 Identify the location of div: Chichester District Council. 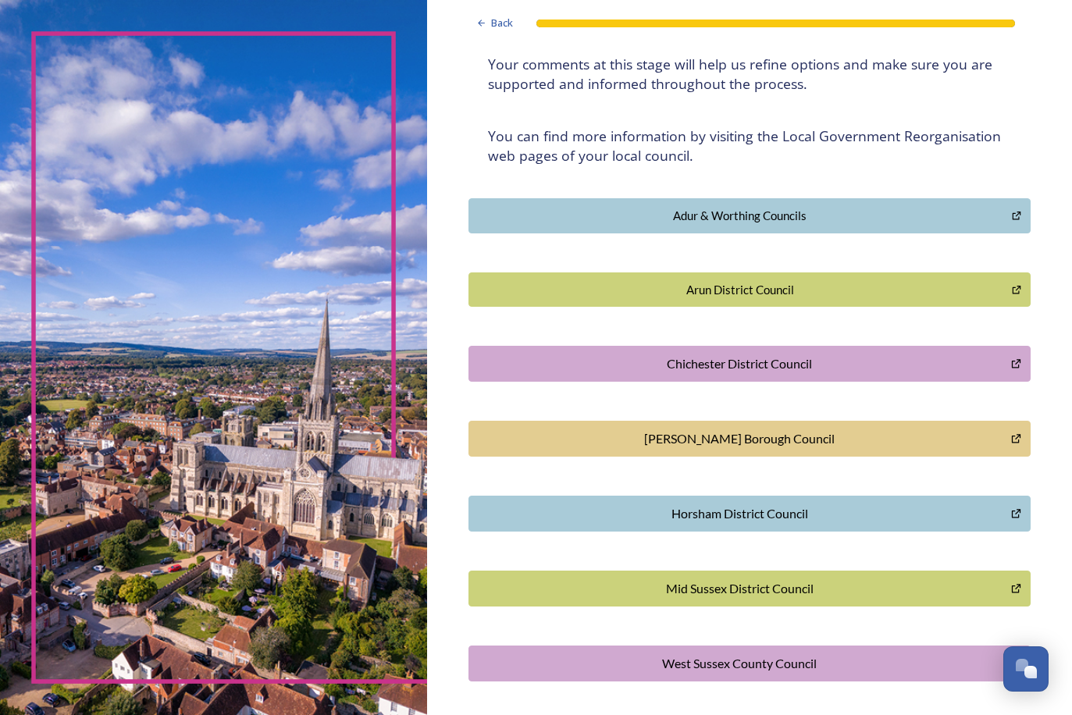
(739, 364).